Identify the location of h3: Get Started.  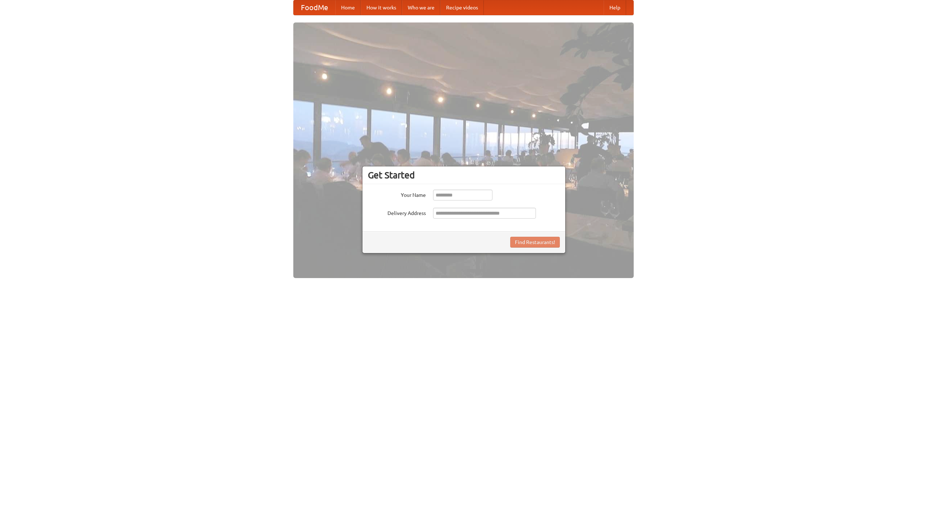
(464, 175).